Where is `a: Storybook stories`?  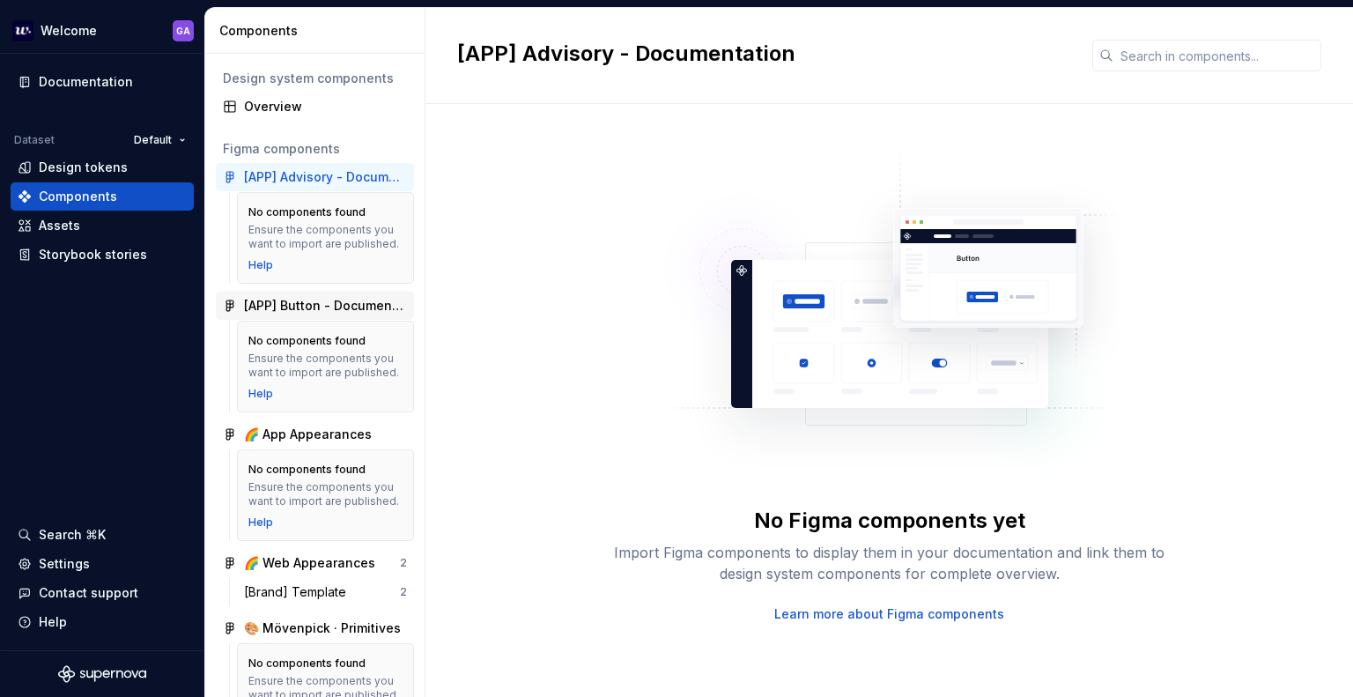
a: Storybook stories is located at coordinates (102, 255).